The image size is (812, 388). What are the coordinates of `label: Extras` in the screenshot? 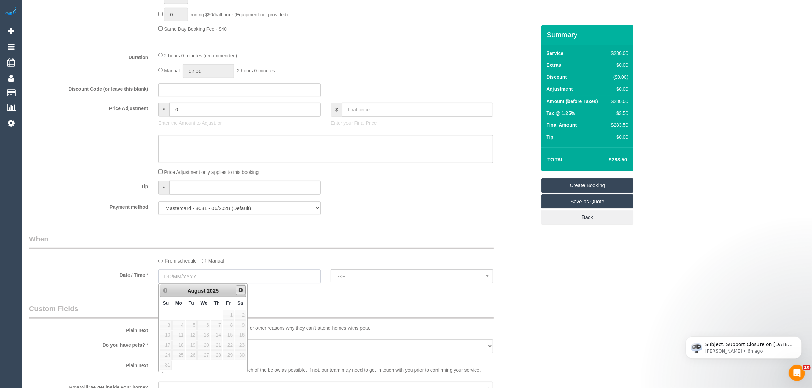 It's located at (554, 65).